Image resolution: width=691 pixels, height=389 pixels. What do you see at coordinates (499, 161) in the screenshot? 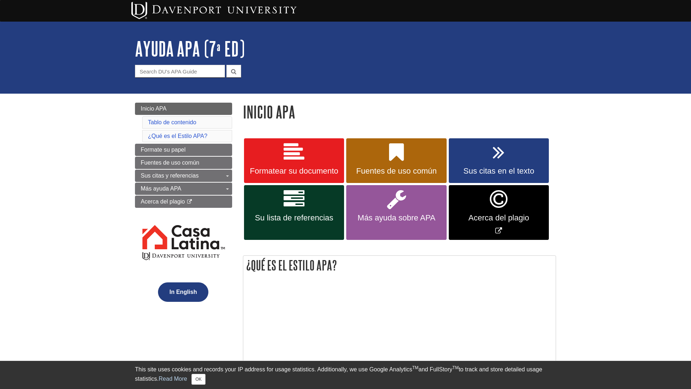
I see `a: Sus citas en el texto` at bounding box center [499, 161].